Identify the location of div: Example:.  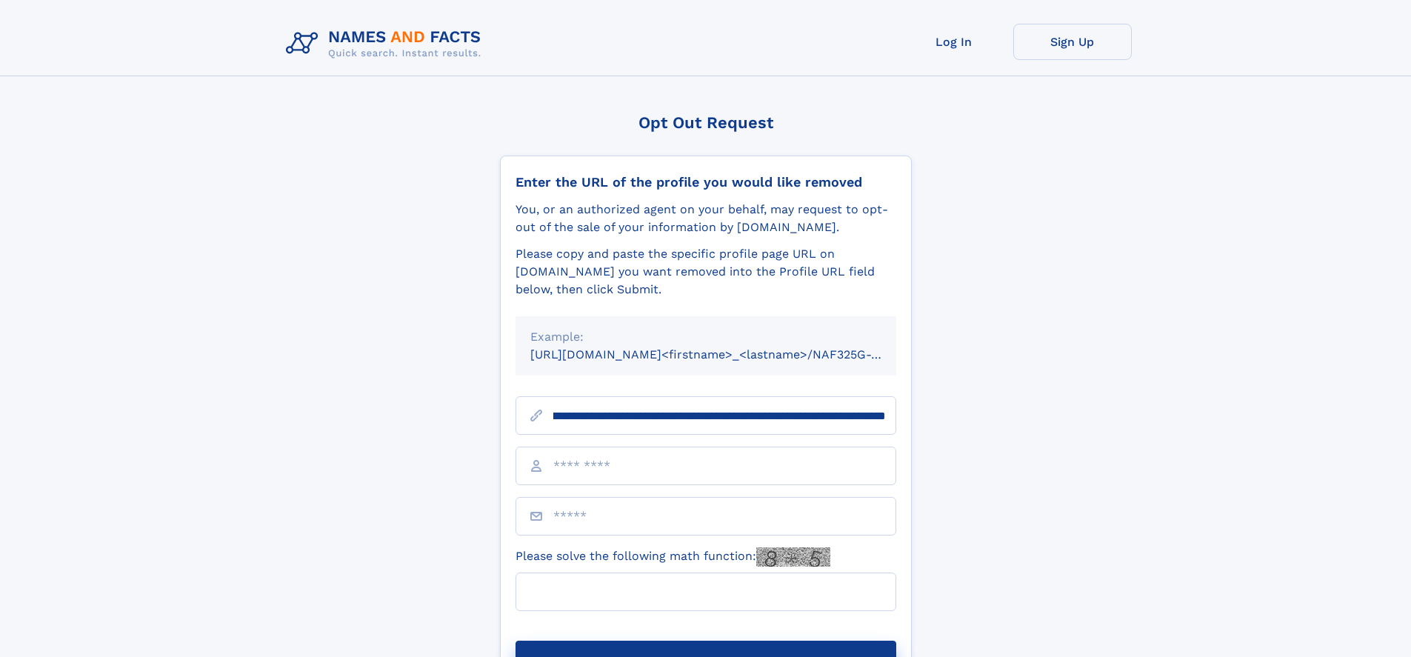
(706, 337).